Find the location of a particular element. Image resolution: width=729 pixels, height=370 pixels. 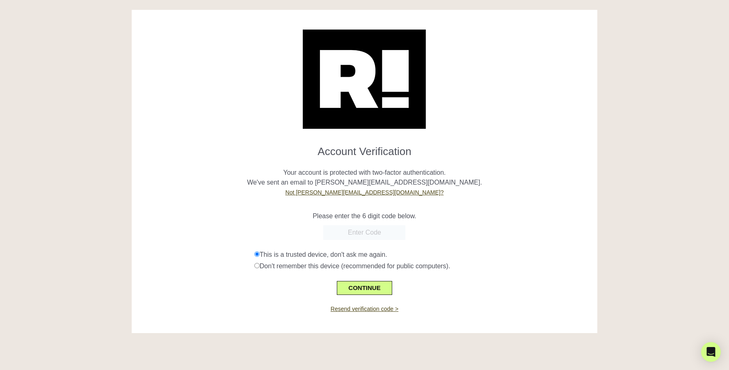

h1: Account Verification is located at coordinates (364, 148).